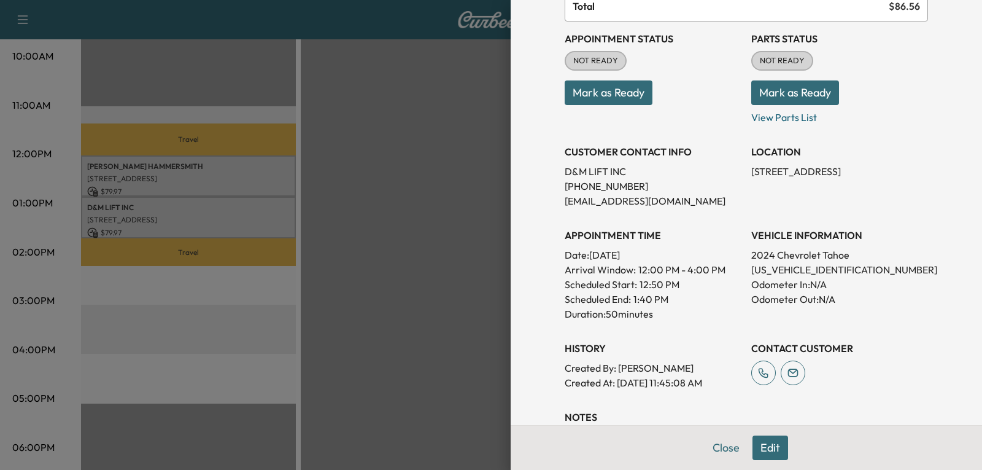  What do you see at coordinates (840, 284) in the screenshot?
I see `p: Odometer In: N/A` at bounding box center [840, 284].